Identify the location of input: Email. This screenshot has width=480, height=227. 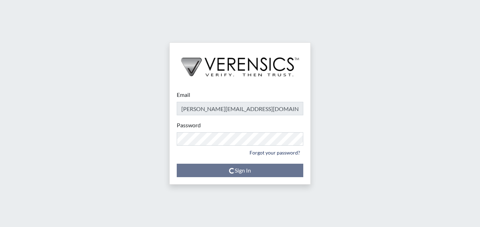
(240, 109).